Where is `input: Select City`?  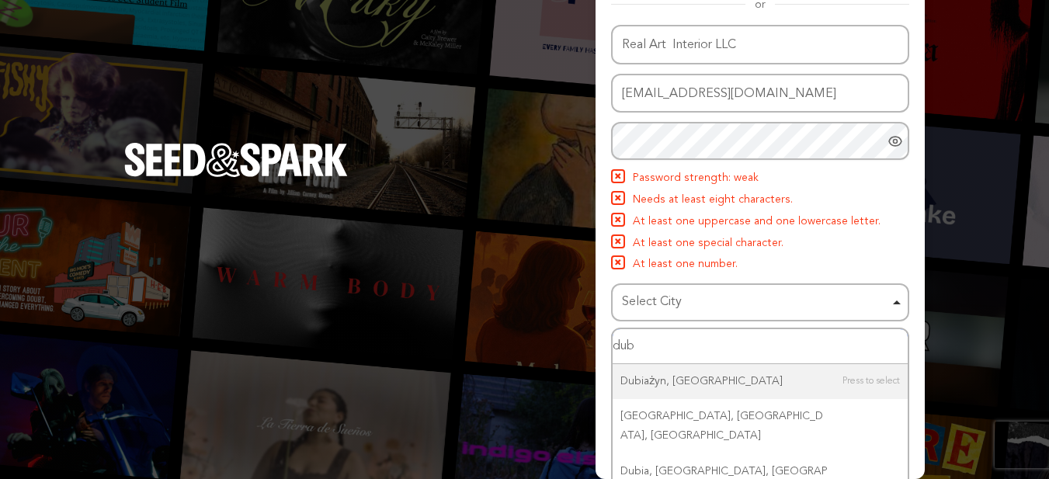 input: Select City is located at coordinates (760, 346).